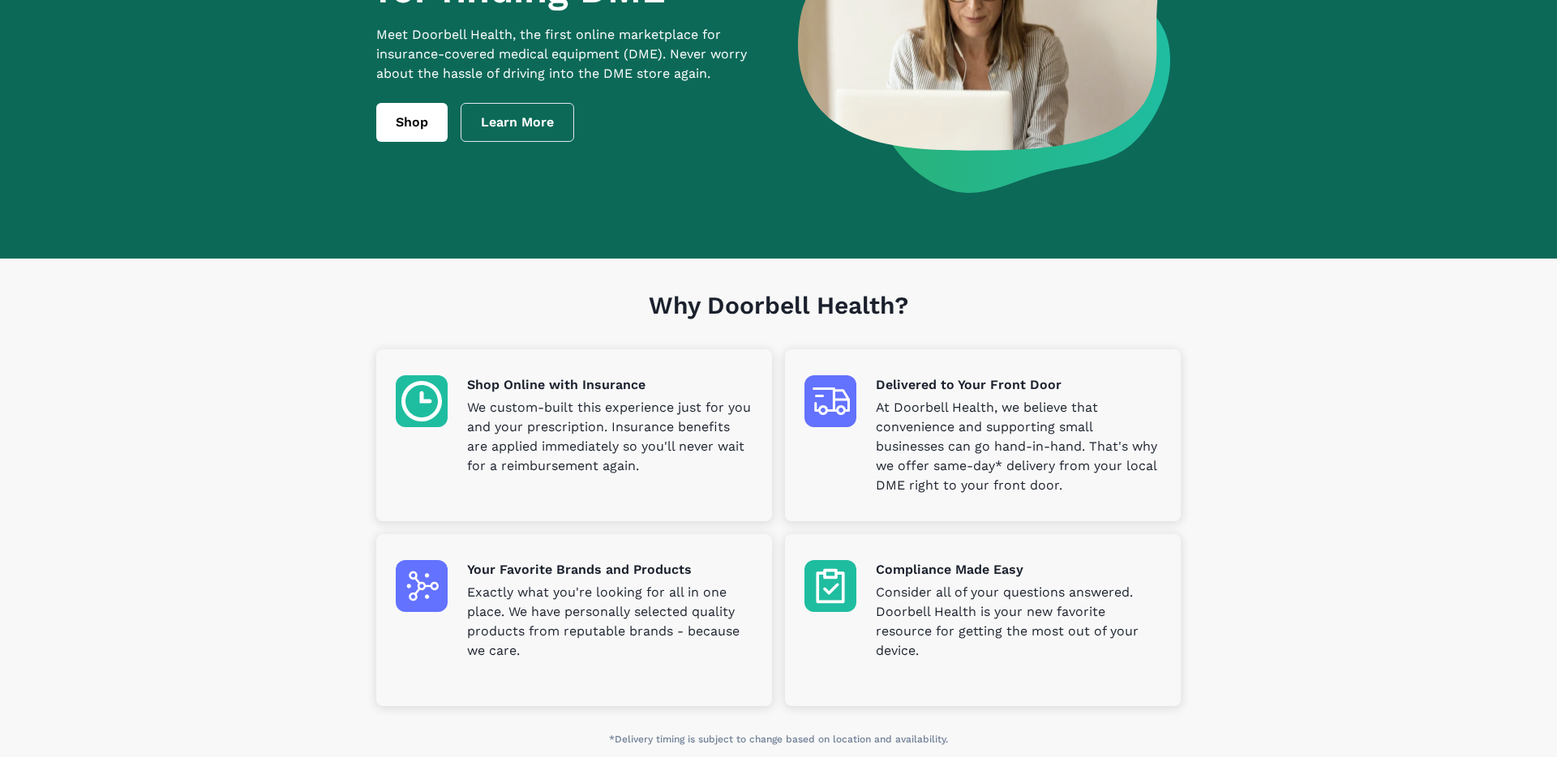 This screenshot has width=1557, height=757. Describe the element at coordinates (830, 401) in the screenshot. I see `img: Delivered to Your Front Door icon` at that location.